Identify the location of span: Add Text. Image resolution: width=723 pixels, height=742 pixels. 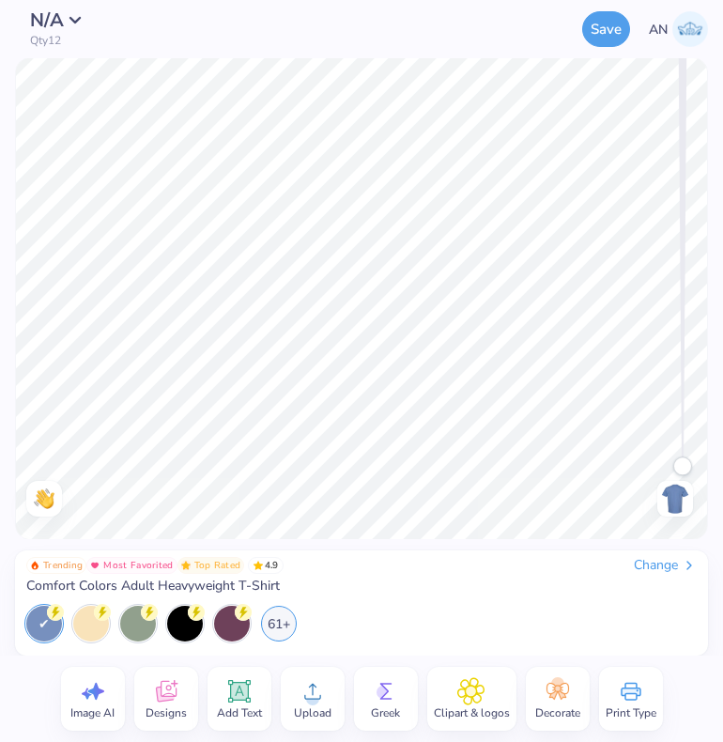
(239, 713).